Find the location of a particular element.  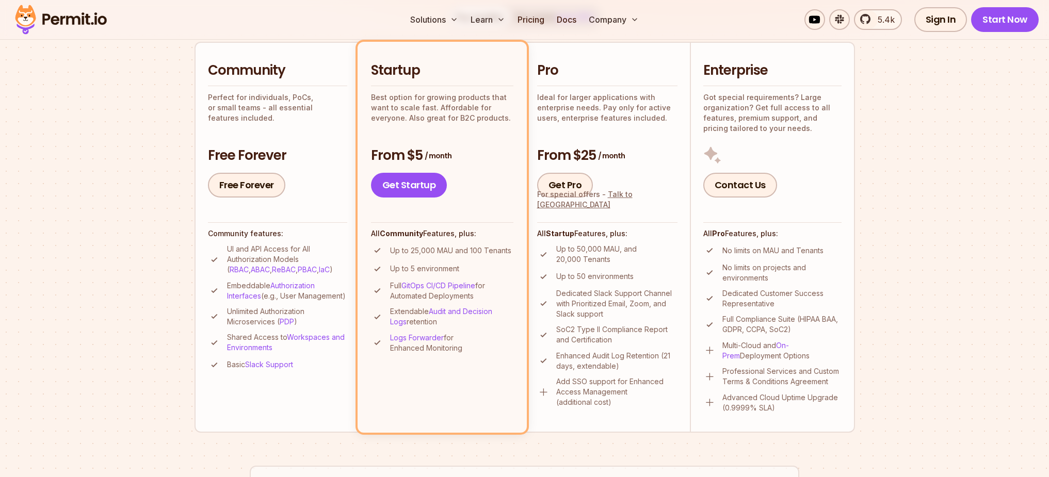

h3: Free Forever is located at coordinates (278, 156).